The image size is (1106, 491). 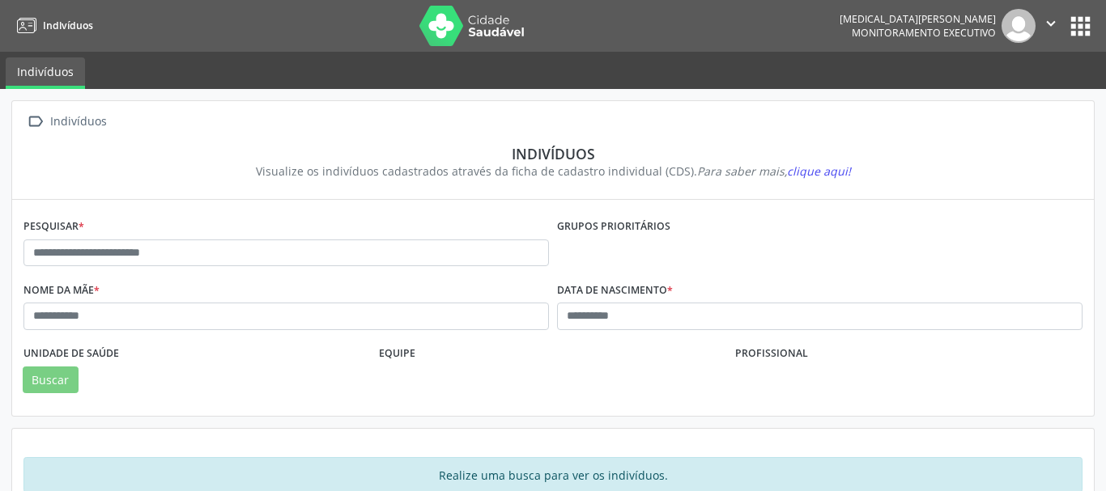 What do you see at coordinates (1080, 26) in the screenshot?
I see `button: apps` at bounding box center [1080, 26].